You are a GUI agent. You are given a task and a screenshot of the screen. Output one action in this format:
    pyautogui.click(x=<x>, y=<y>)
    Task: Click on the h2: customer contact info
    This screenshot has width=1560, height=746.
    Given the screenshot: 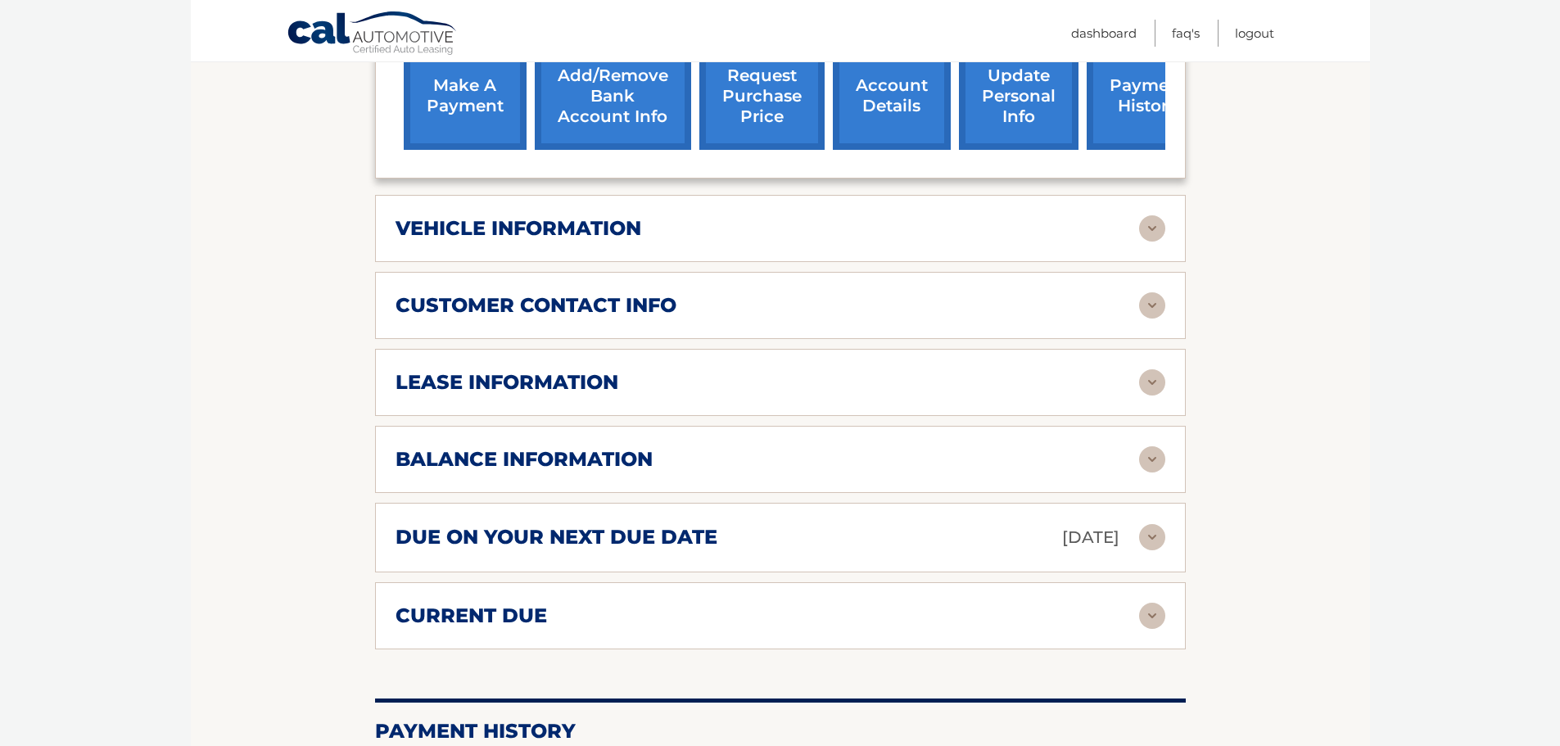 What is the action you would take?
    pyautogui.click(x=536, y=305)
    